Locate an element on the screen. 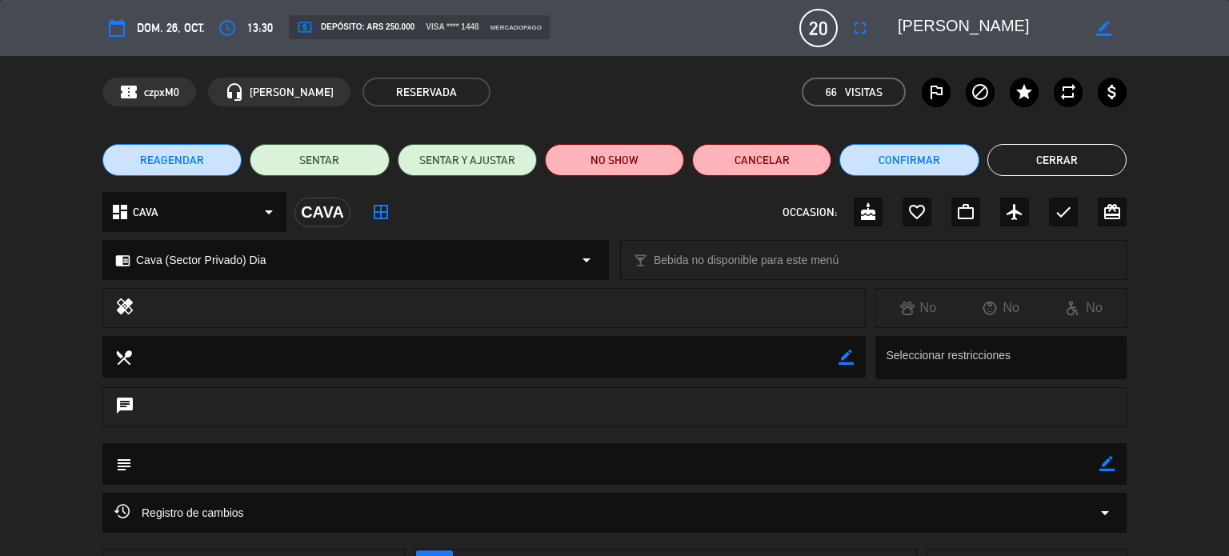 The height and width of the screenshot is (556, 1229). i: healing is located at coordinates (125, 308).